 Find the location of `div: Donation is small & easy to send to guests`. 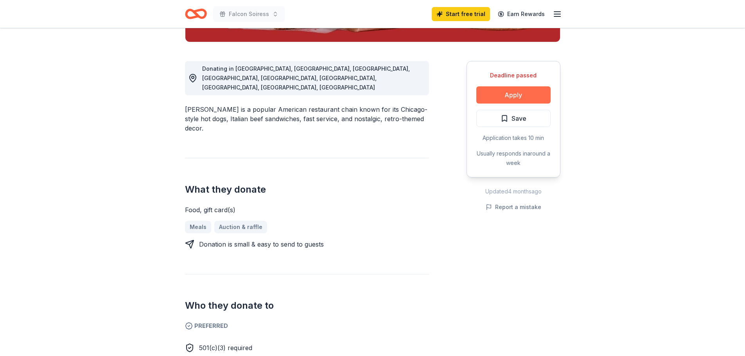

div: Donation is small & easy to send to guests is located at coordinates (261, 244).